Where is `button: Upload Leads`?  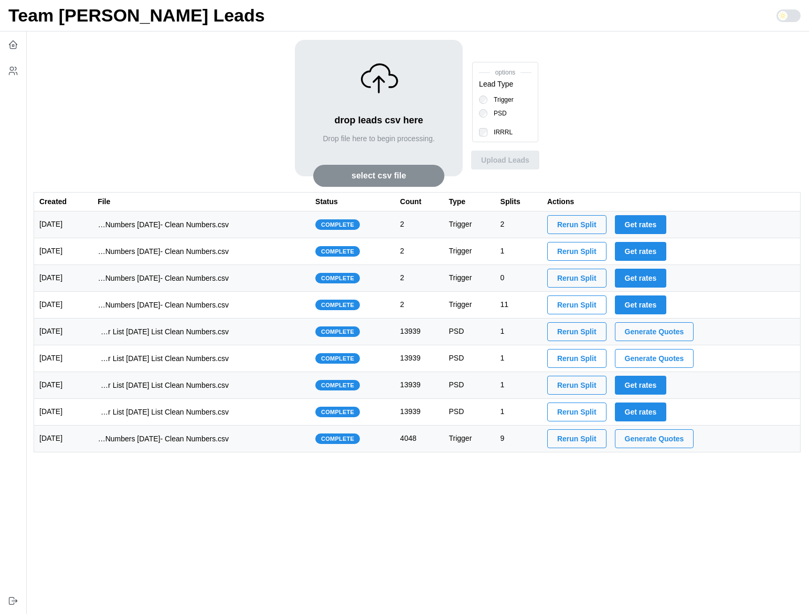
button: Upload Leads is located at coordinates (505, 160).